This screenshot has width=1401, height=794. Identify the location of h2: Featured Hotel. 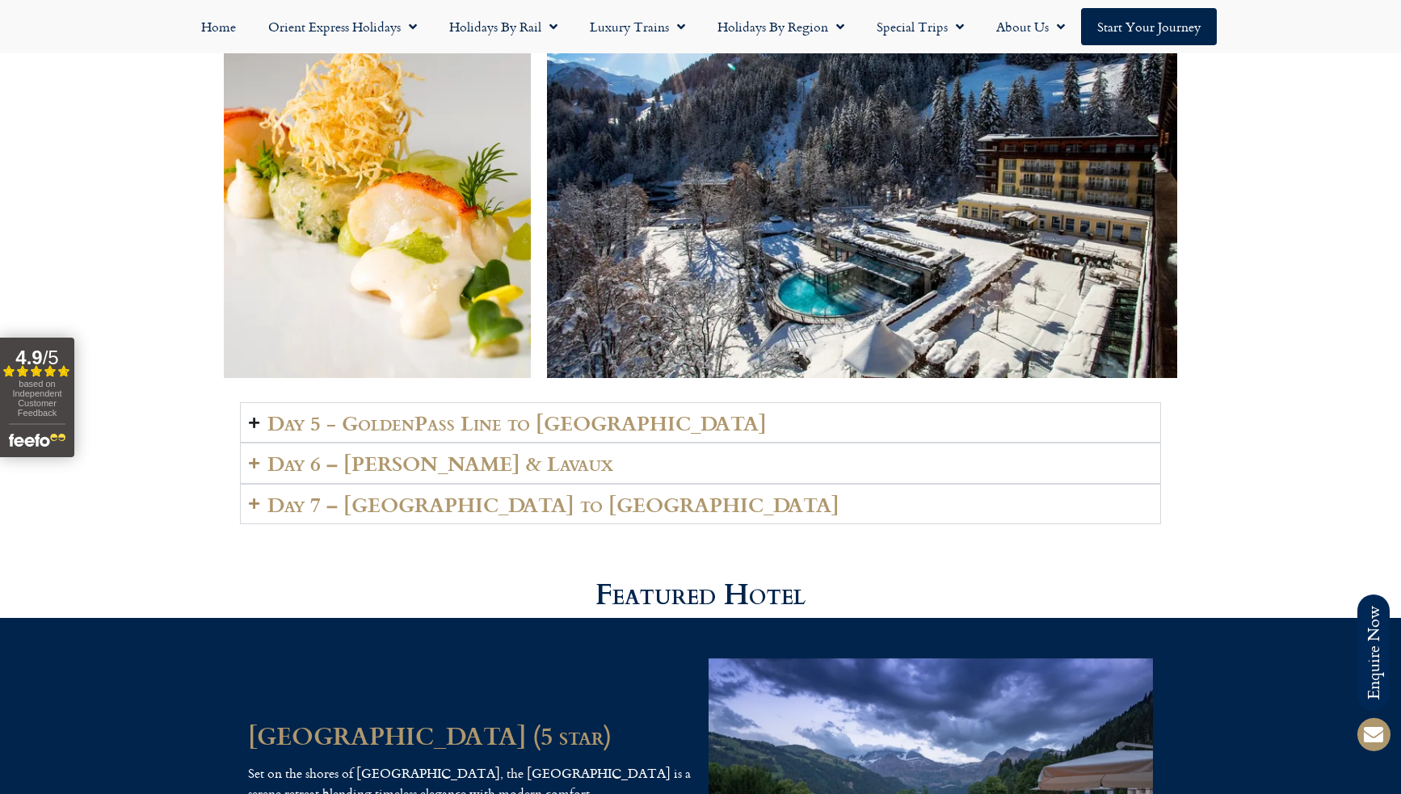
(701, 596).